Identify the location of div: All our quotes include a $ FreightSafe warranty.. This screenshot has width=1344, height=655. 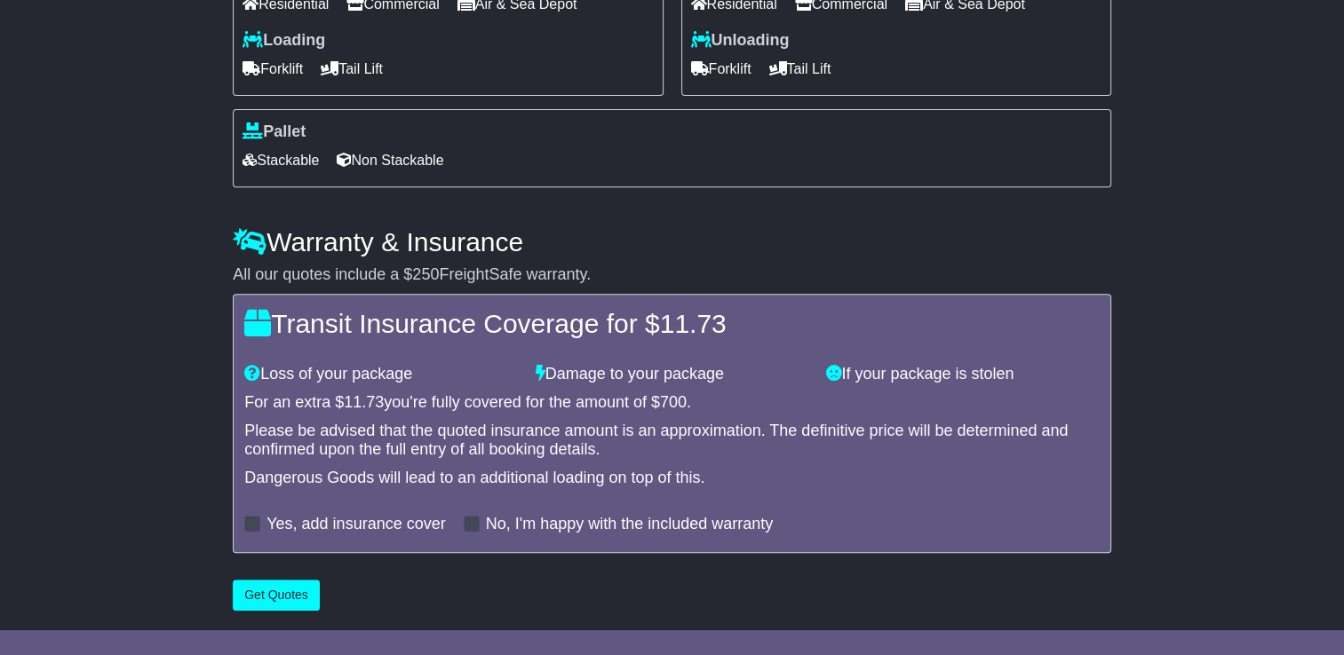
(671, 275).